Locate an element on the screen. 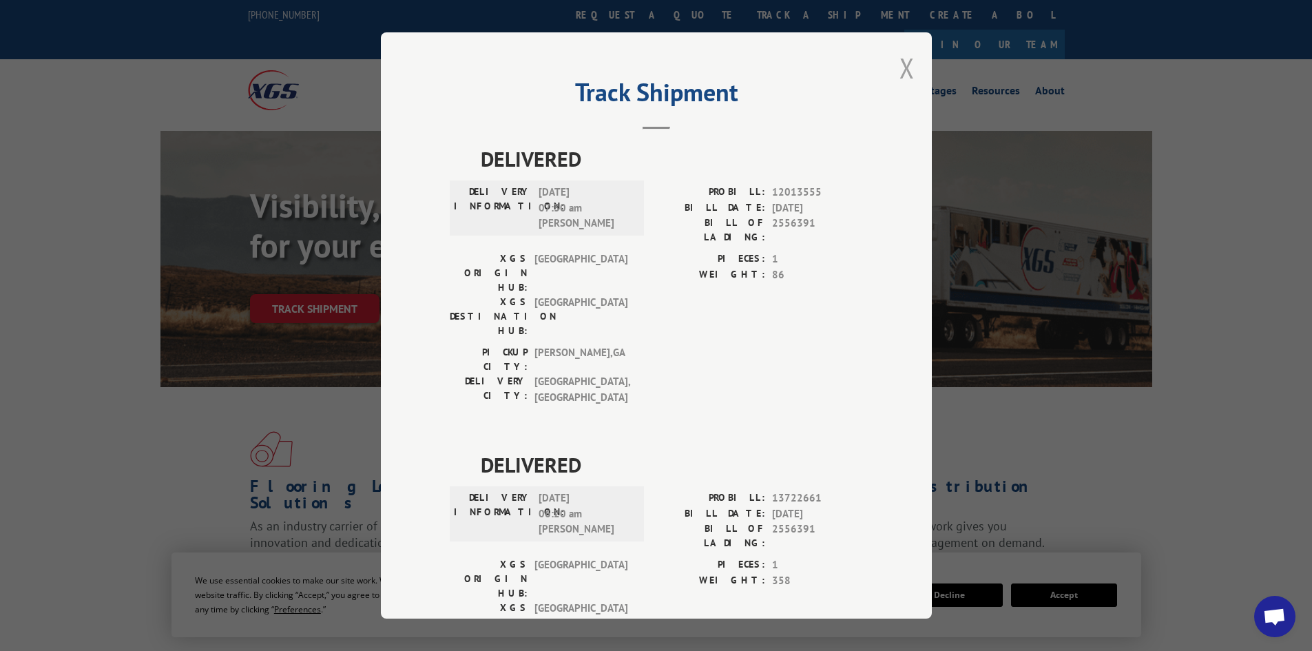 The width and height of the screenshot is (1312, 651). a: Open chat is located at coordinates (1275, 616).